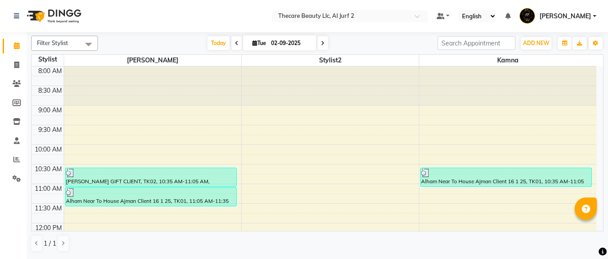  I want to click on div: Alham Near To House Ajman Client 16 1 25, TK01, 11:05 AM-11:35 AM, Deep Cleansing Facial – تنظيف ..., so click(151, 196).